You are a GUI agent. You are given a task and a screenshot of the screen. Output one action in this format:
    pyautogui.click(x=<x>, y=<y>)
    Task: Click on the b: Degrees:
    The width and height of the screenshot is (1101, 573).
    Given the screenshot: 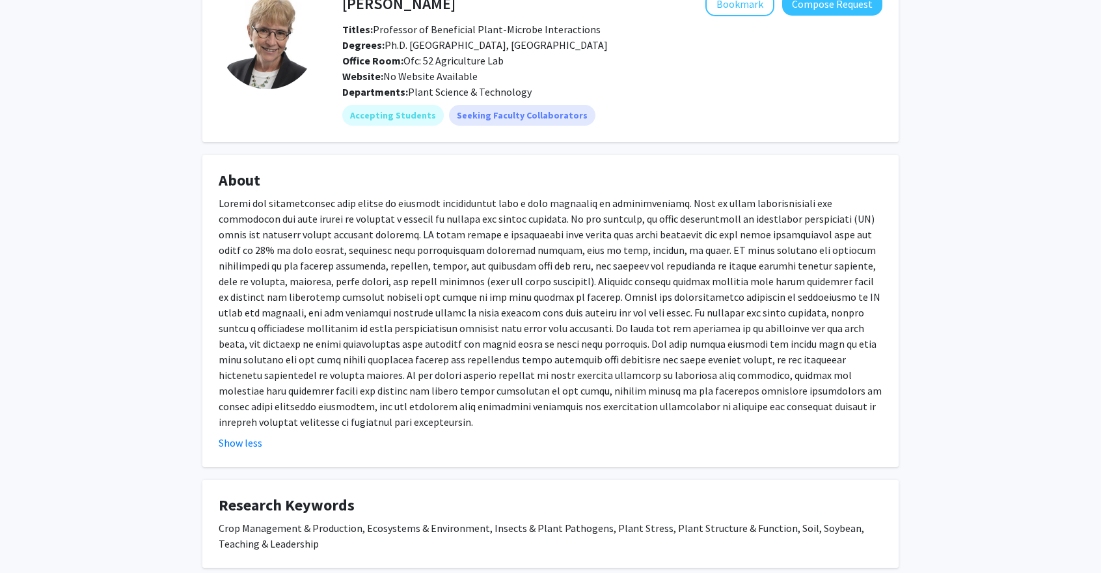 What is the action you would take?
    pyautogui.click(x=363, y=45)
    